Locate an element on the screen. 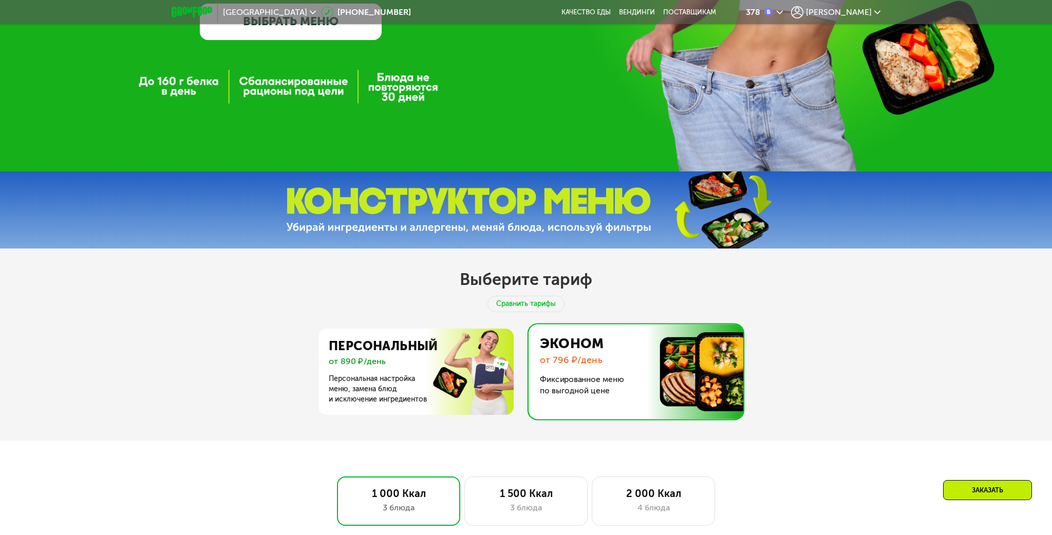  div: Сравнить тарифы is located at coordinates (526, 304).